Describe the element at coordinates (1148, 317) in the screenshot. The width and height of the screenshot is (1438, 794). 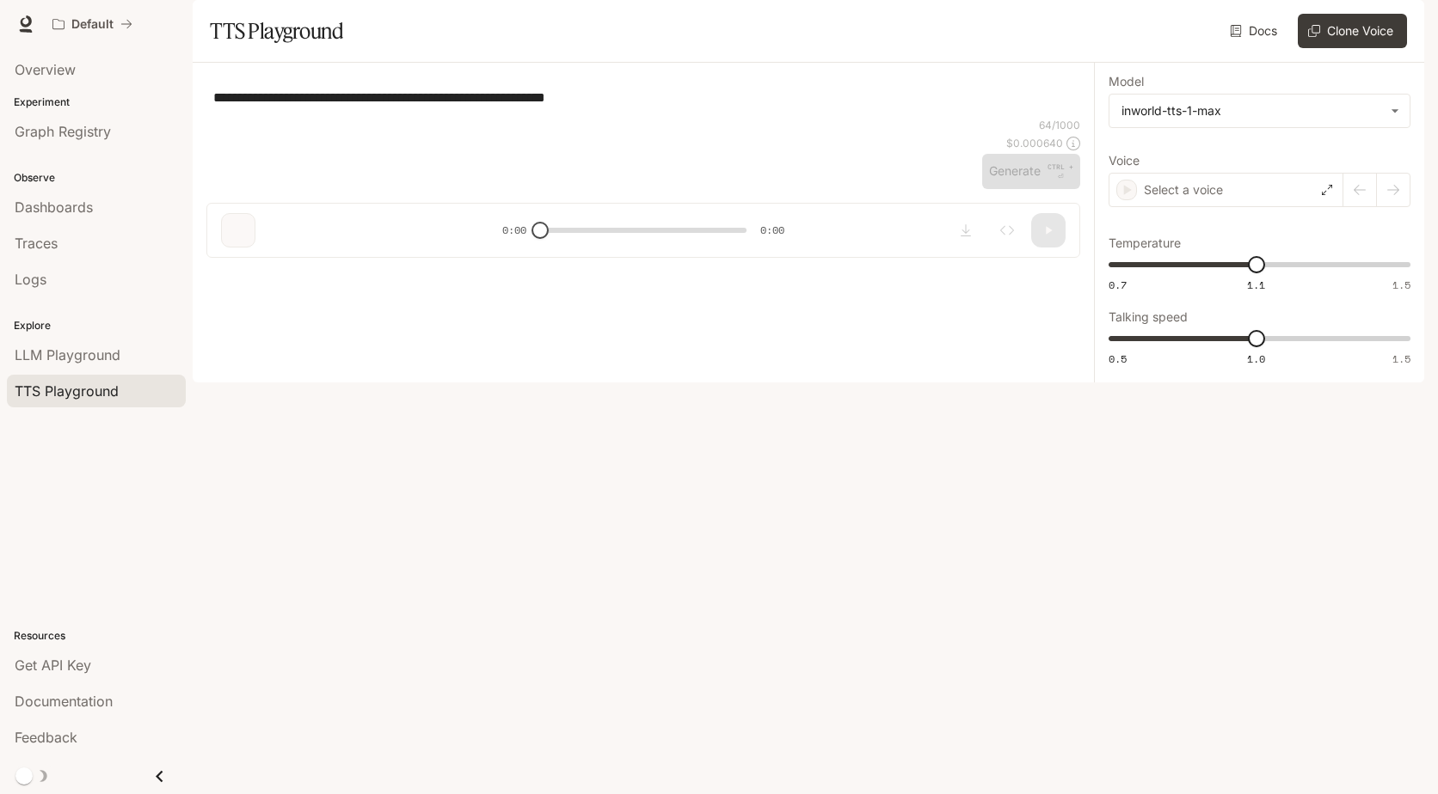
I see `p: Talking speed` at that location.